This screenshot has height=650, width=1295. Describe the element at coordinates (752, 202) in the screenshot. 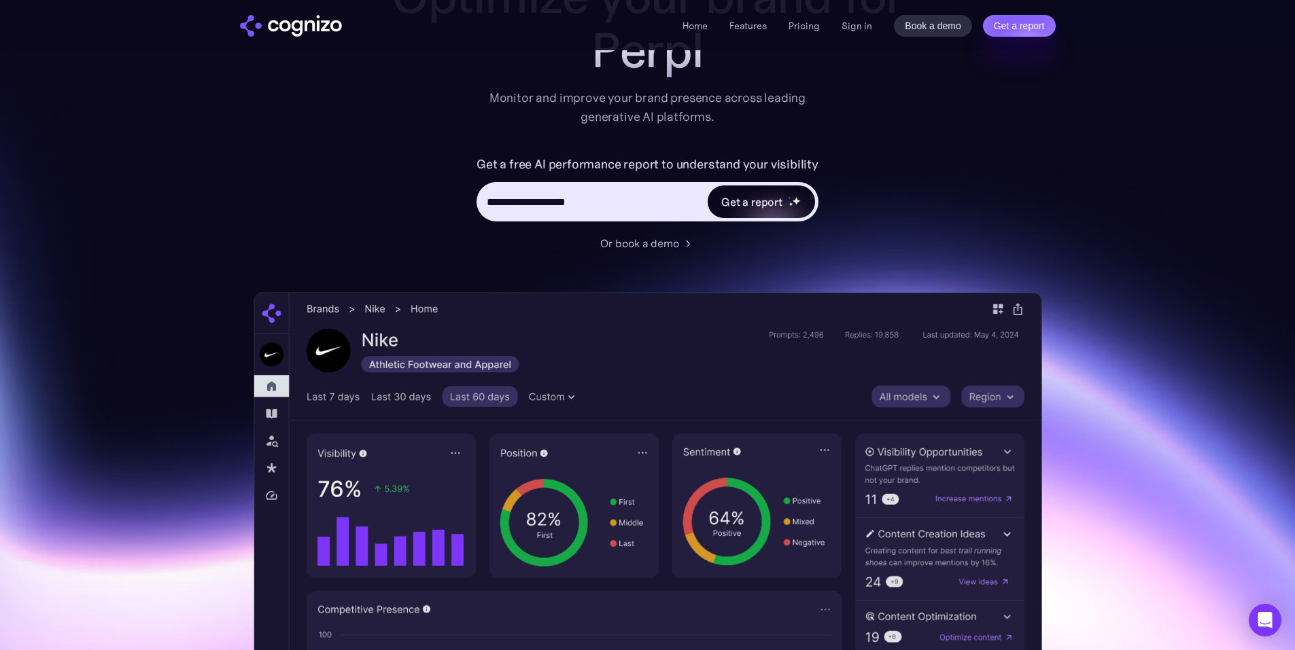

I see `div: Get a report` at that location.